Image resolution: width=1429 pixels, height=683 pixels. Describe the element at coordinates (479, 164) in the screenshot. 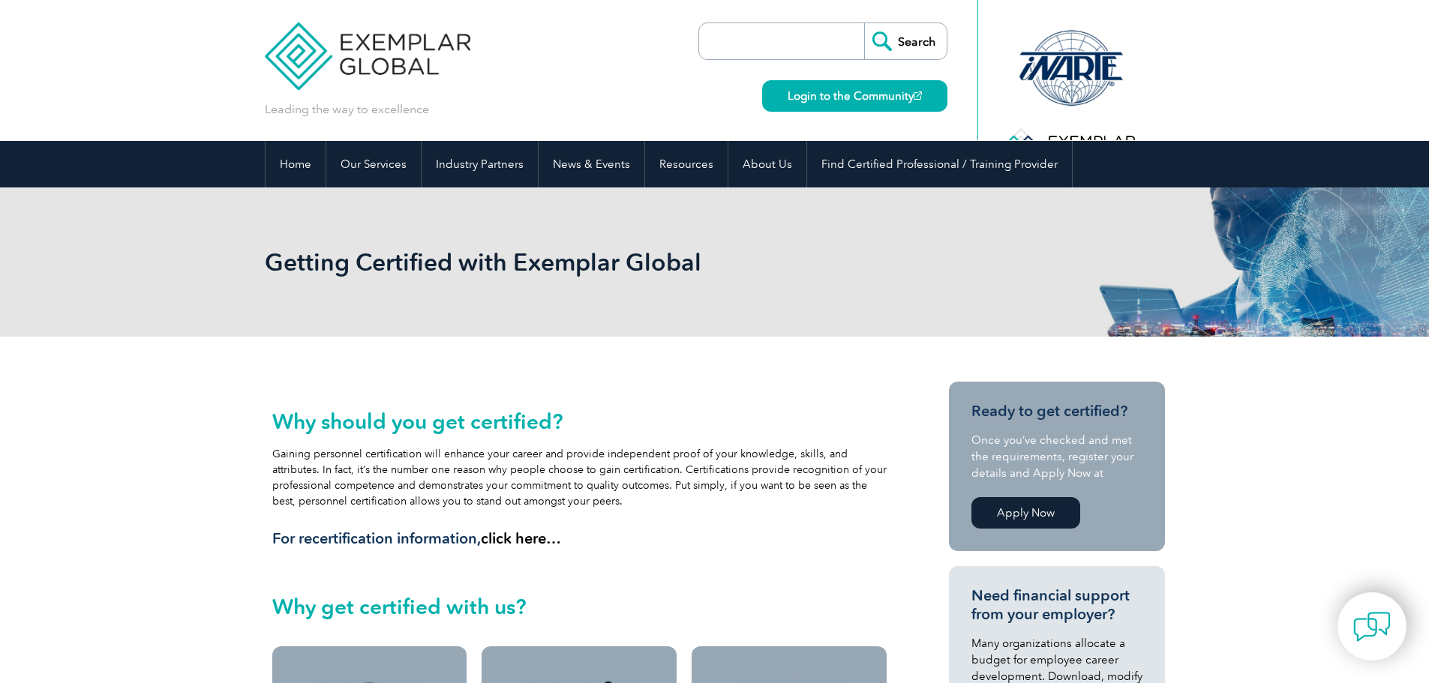

I see `a: Industry Partners` at that location.